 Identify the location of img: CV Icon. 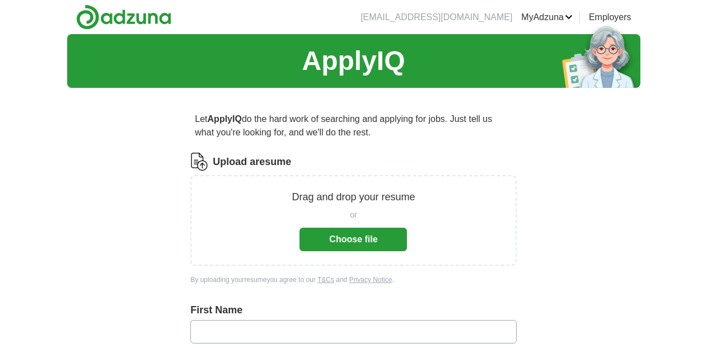
(199, 162).